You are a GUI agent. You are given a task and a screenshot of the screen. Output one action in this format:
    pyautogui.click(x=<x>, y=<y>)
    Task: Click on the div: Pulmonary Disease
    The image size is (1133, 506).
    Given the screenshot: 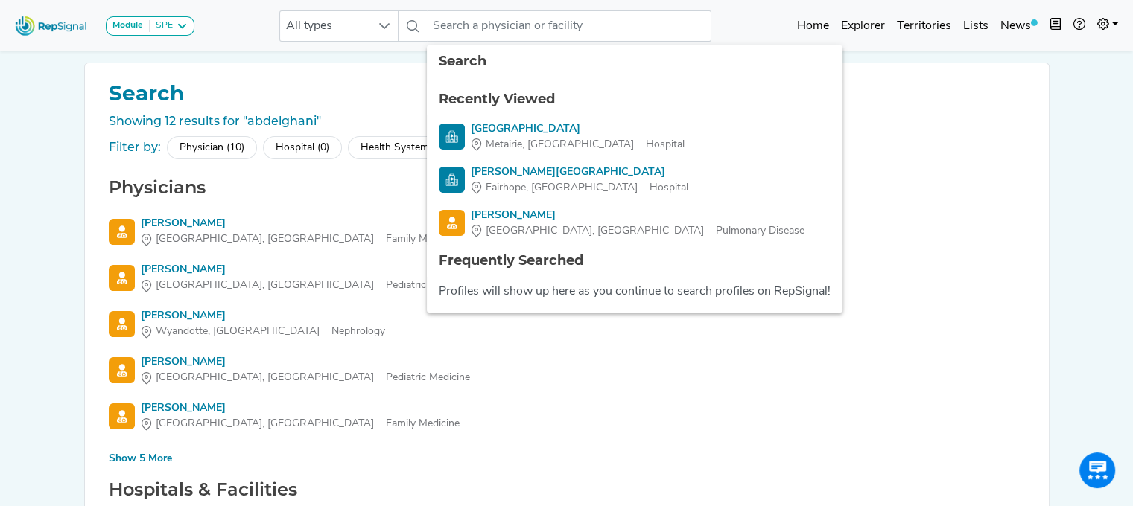 What is the action you would take?
    pyautogui.click(x=637, y=231)
    